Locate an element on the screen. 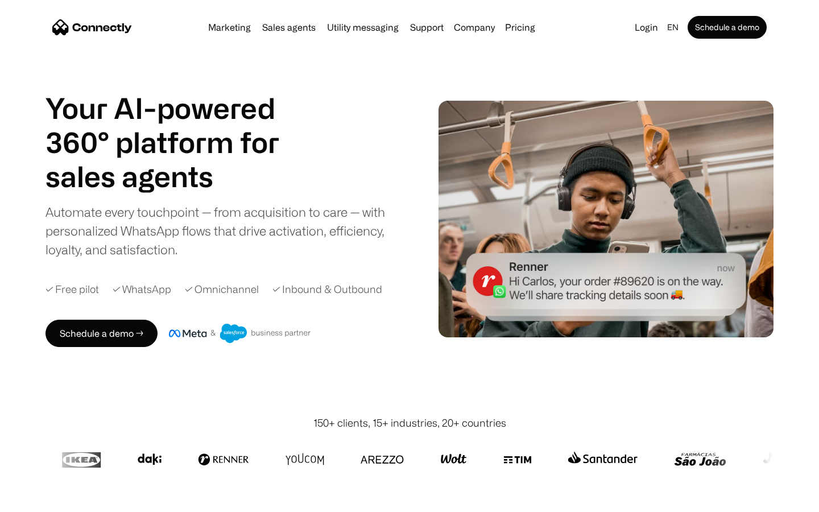 The width and height of the screenshot is (819, 512). div: Company is located at coordinates (474, 27).